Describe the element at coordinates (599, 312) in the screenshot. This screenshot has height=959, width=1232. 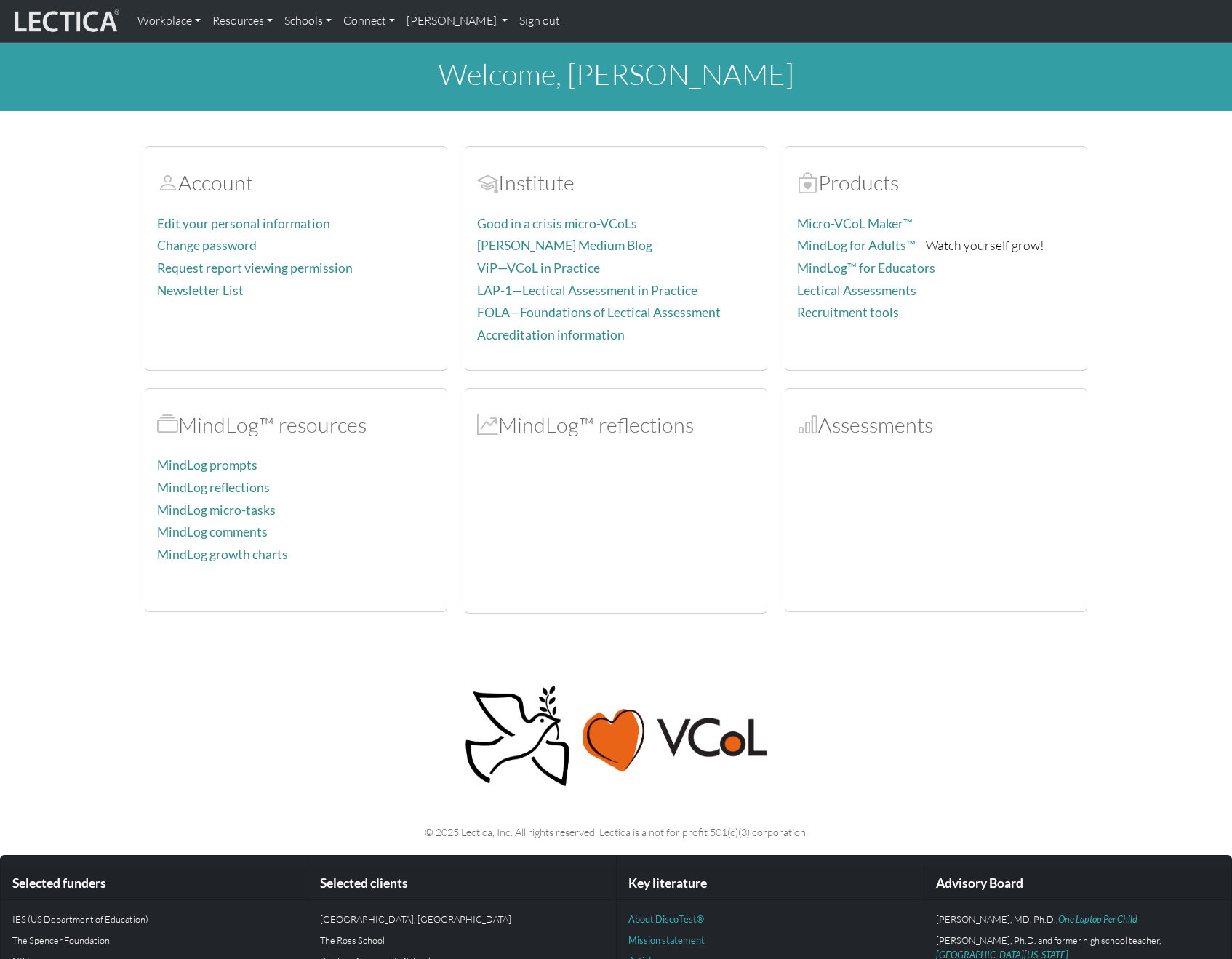
I see `a: FOLA—Foundations of Lectical Assessment` at that location.